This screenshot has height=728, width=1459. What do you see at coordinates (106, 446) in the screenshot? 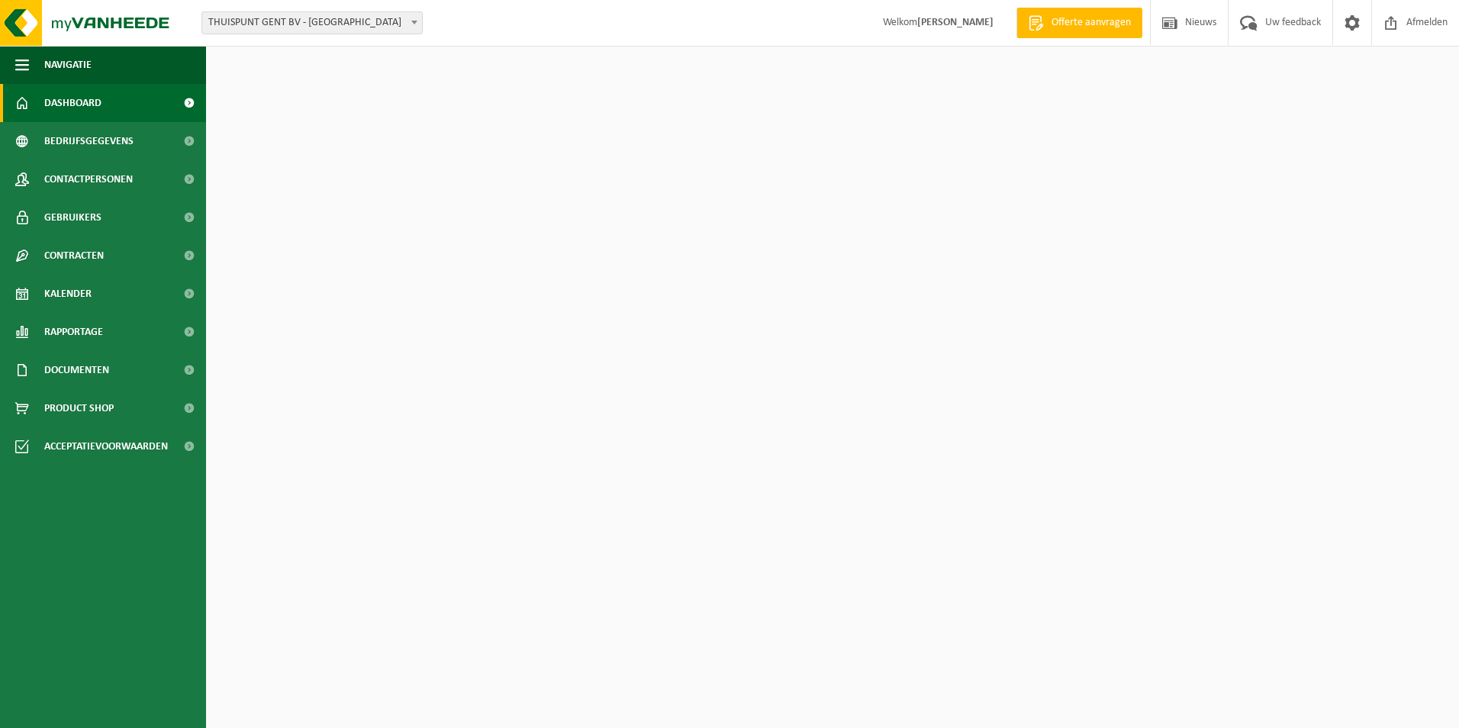
I see `span: Acceptatievoorwaarden` at bounding box center [106, 446].